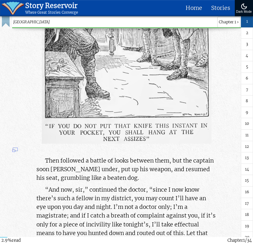  I want to click on a: 14, so click(247, 170).